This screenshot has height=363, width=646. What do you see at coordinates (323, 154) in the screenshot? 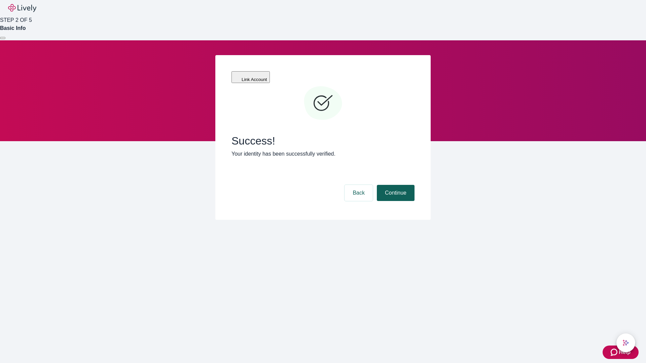
I see `p: Your identity has been successfully verified.` at bounding box center [323, 154].